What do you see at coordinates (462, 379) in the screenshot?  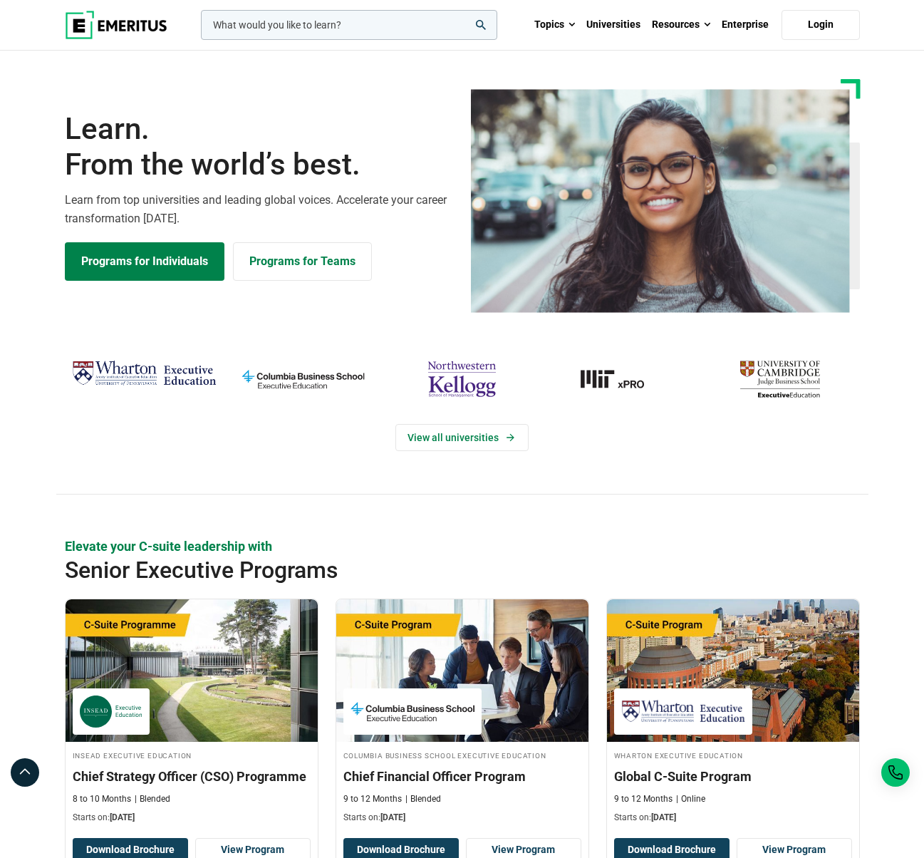 I see `a: northwestern-kellogg` at bounding box center [462, 379].